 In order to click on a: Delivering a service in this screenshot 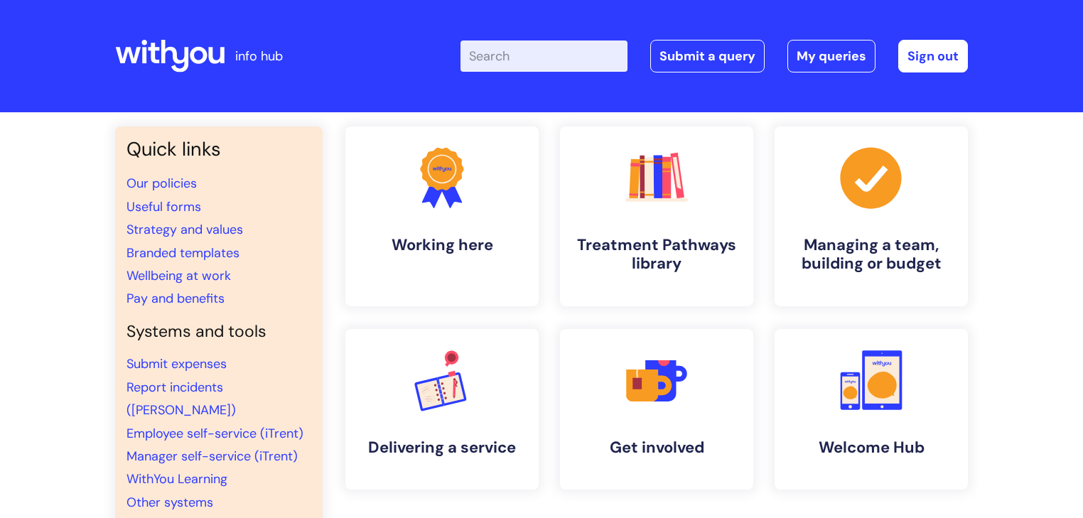, I will do `click(442, 409)`.